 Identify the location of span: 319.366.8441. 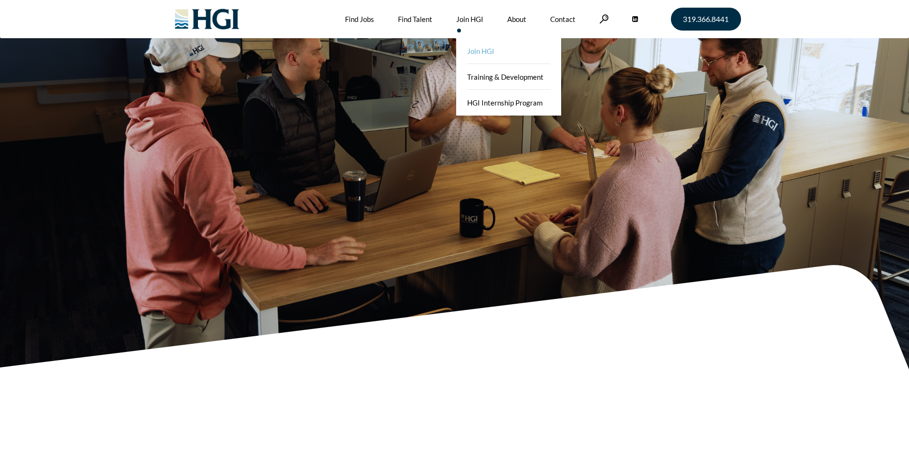
(706, 19).